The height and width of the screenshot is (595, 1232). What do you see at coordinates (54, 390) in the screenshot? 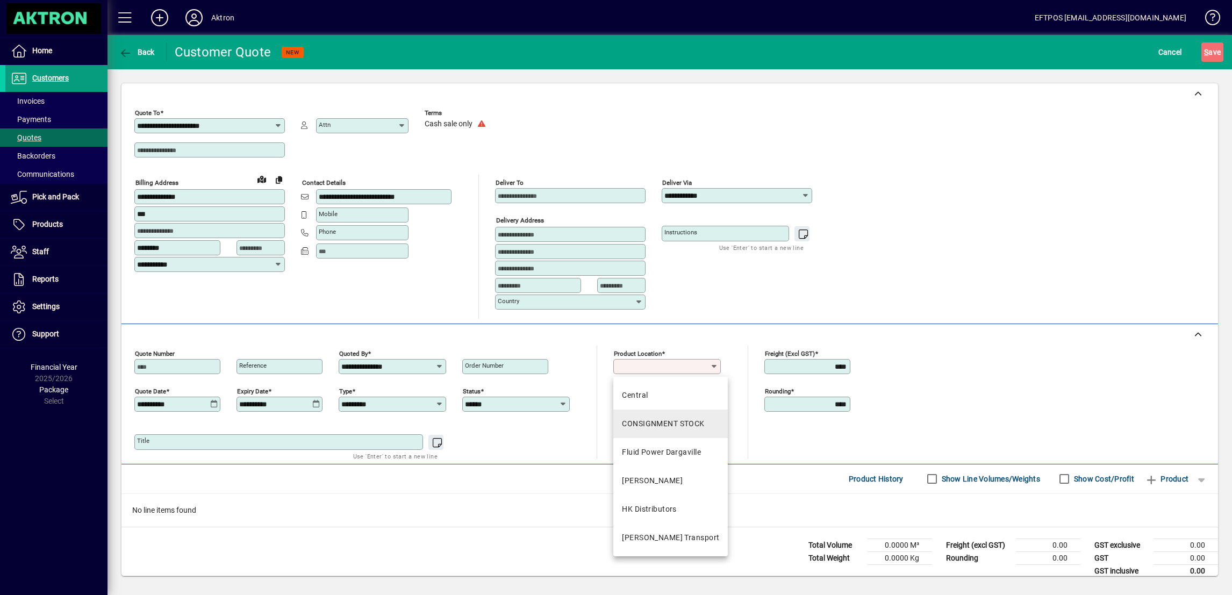
I see `span: Package` at bounding box center [54, 390].